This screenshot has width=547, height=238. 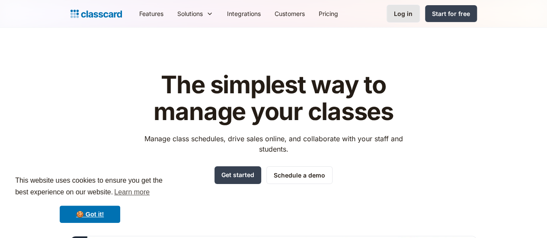 I want to click on a: Customers, so click(x=290, y=13).